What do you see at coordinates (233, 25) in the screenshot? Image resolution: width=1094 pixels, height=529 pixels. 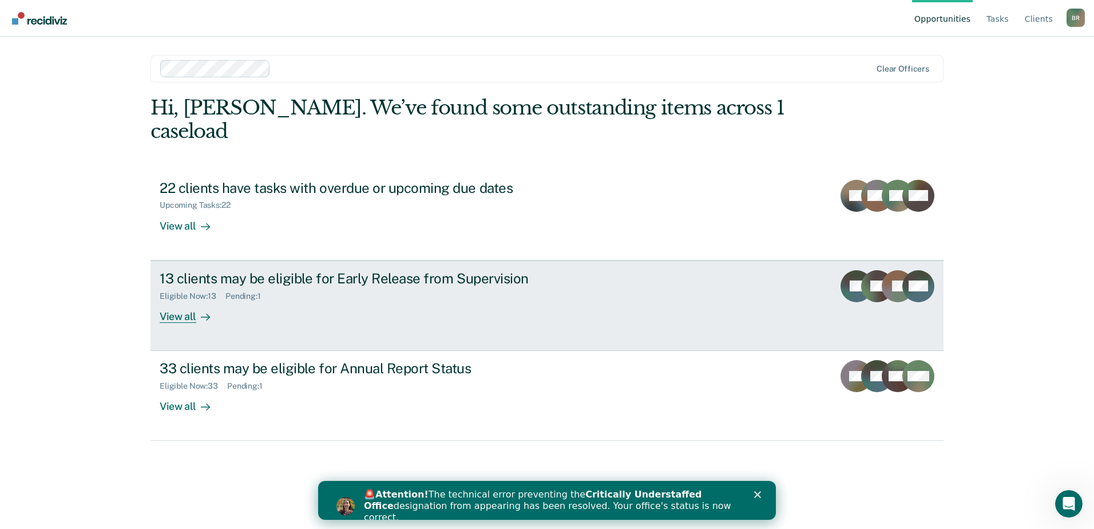 I see `div: 🚨 The technical error preventing the designation from appearing has been resolved. Your office's ...` at bounding box center [233, 25].